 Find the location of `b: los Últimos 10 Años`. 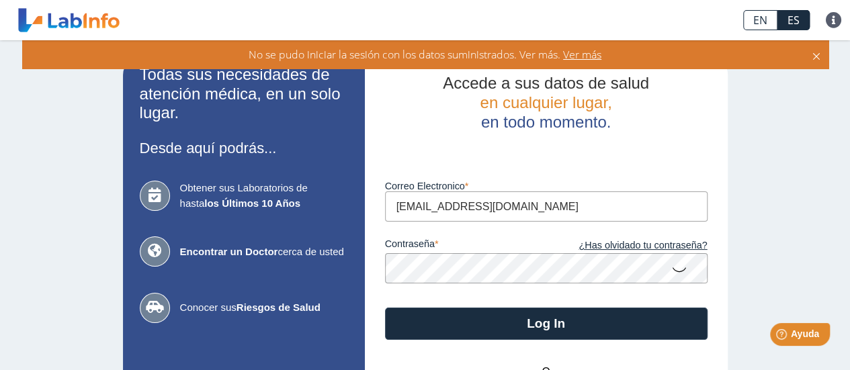

b: los Últimos 10 Años is located at coordinates (252, 203).